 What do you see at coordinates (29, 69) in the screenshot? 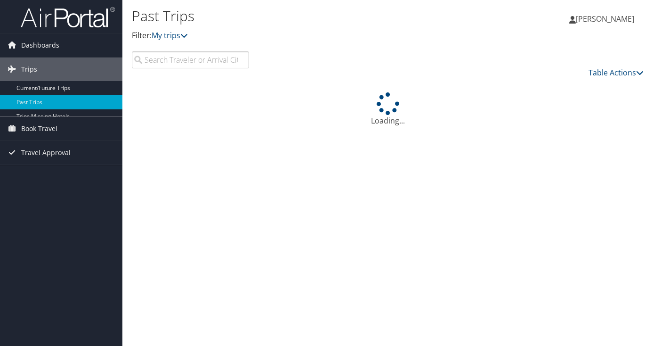
I see `span: Trips` at bounding box center [29, 69].